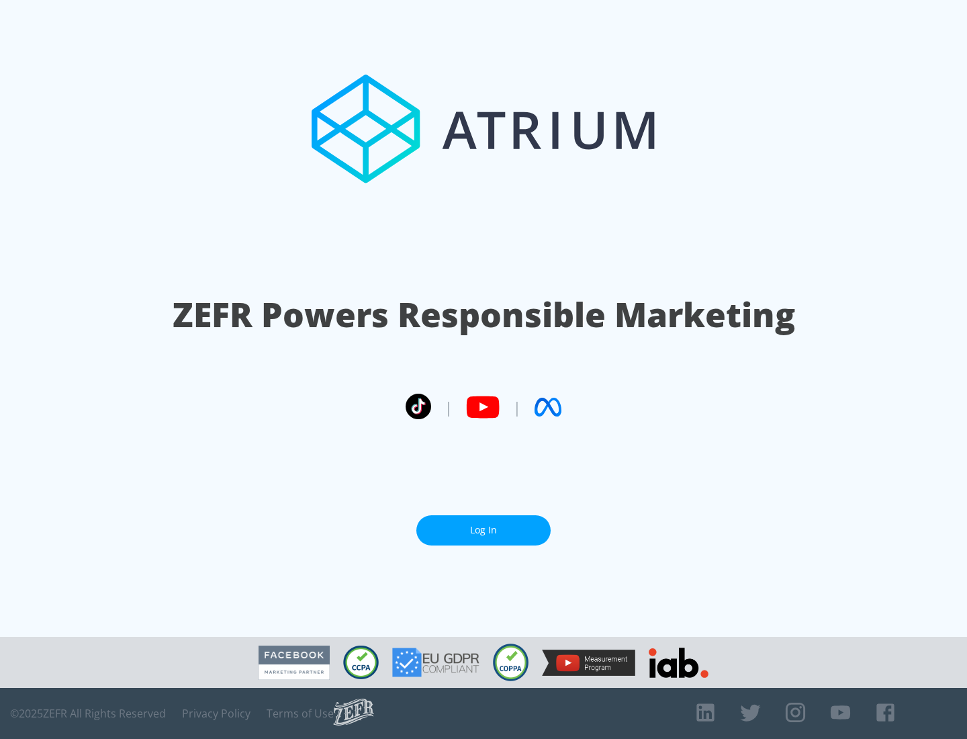  Describe the element at coordinates (436, 662) in the screenshot. I see `img: GDPR Compliant` at that location.